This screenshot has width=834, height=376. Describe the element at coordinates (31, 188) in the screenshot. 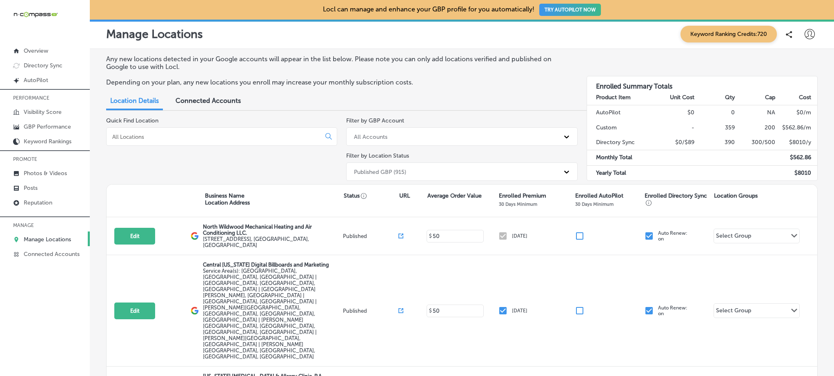

I see `p: Posts` at that location.